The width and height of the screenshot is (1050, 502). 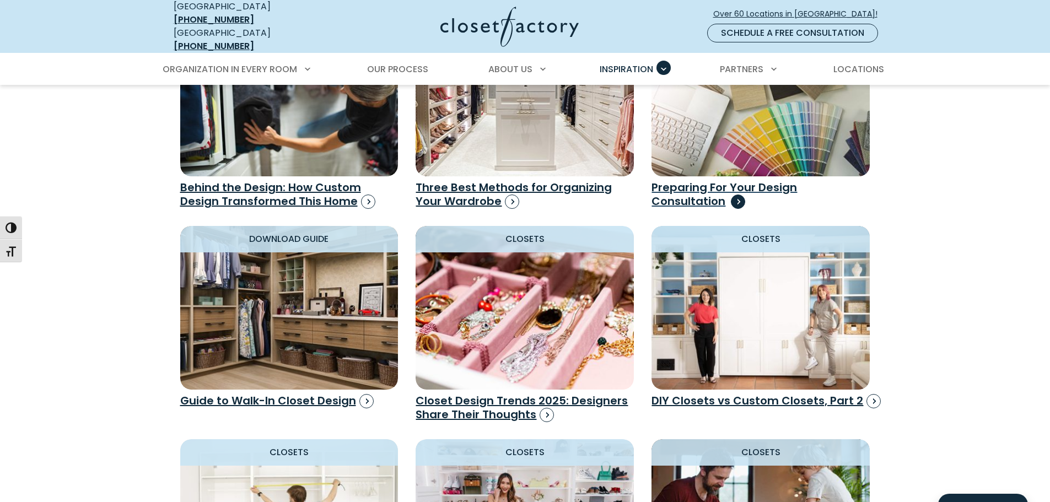 What do you see at coordinates (761, 317) in the screenshot?
I see `a: Closets The Go 2 Girls stand next to their wallbed DIY Closets vs Custom Closets, Part 2` at bounding box center [761, 317].